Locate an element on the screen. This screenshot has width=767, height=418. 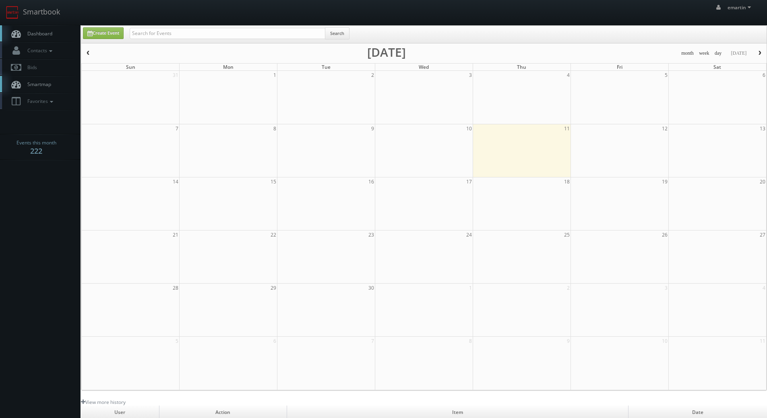
span: 22 is located at coordinates (273, 235).